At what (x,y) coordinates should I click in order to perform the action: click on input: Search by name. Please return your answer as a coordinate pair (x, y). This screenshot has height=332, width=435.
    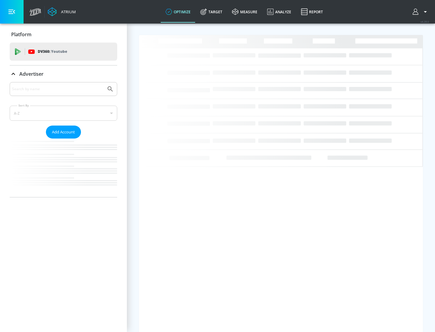
    Looking at the image, I should click on (58, 89).